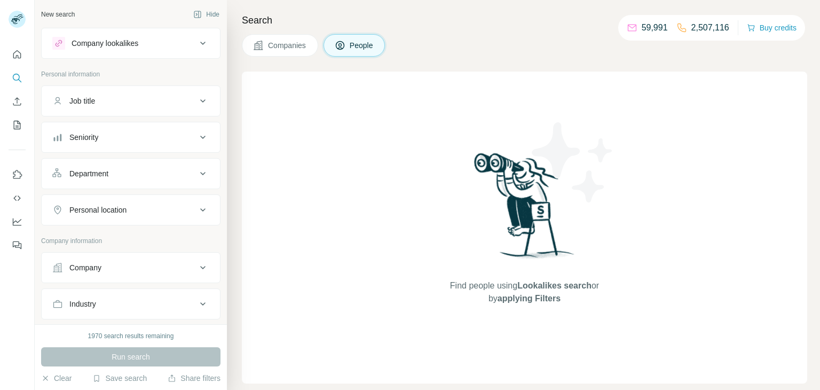  What do you see at coordinates (17, 198) in the screenshot?
I see `button: Use Surfe API` at bounding box center [17, 198].